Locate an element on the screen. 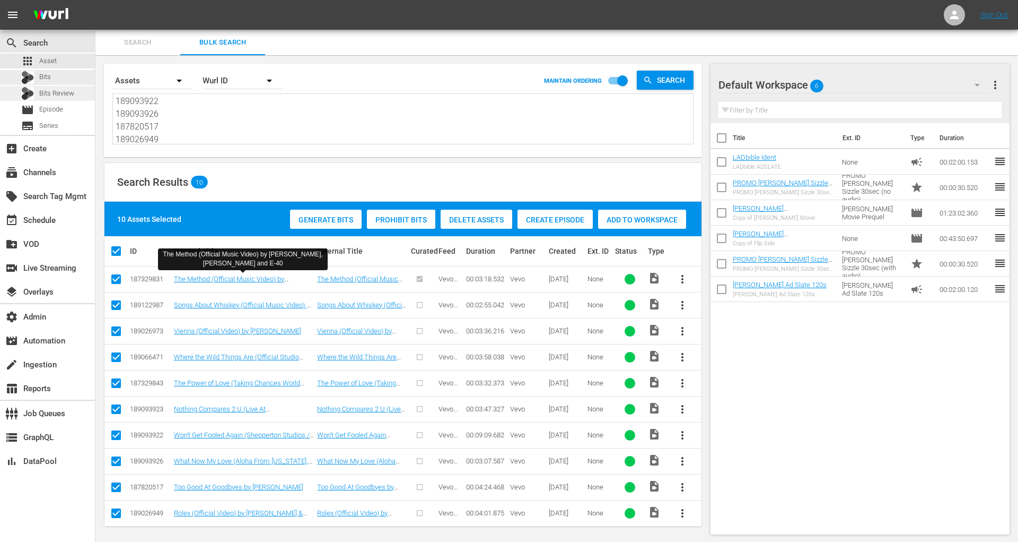 The width and height of the screenshot is (1018, 542). span: Schedule is located at coordinates (12, 220).